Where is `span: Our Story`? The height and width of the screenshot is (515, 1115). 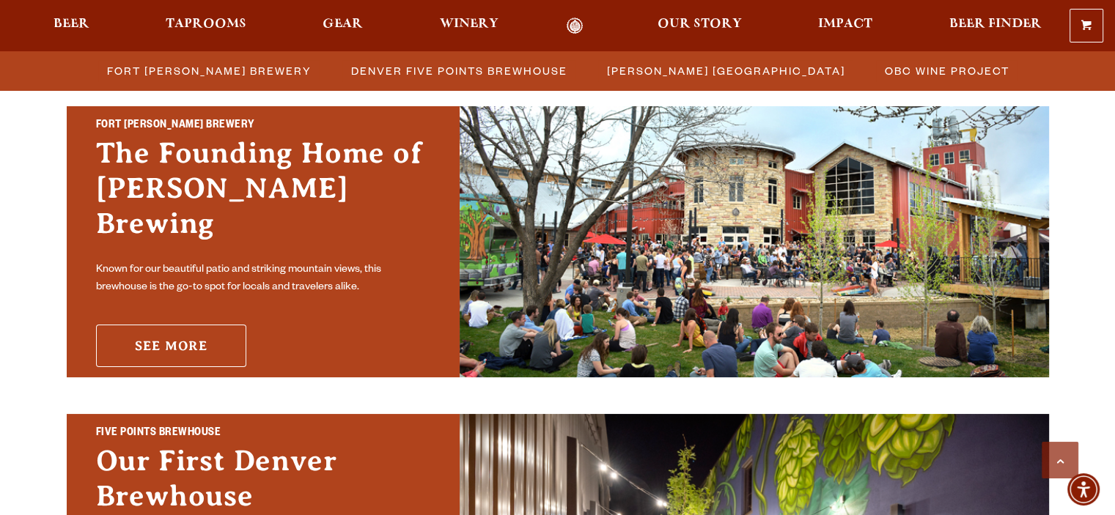
span: Our Story is located at coordinates (699, 24).